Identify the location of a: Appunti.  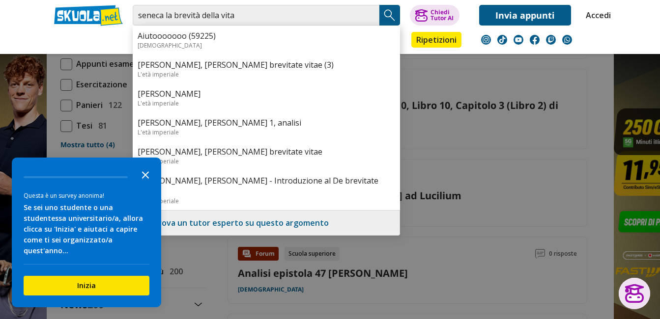
(152, 41).